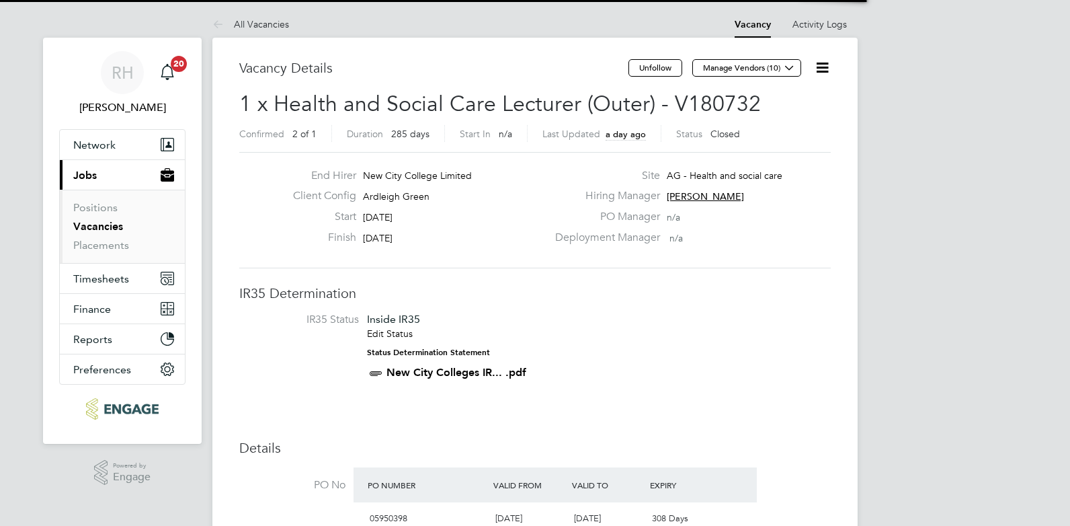  Describe the element at coordinates (132, 465) in the screenshot. I see `span: Powered by` at that location.